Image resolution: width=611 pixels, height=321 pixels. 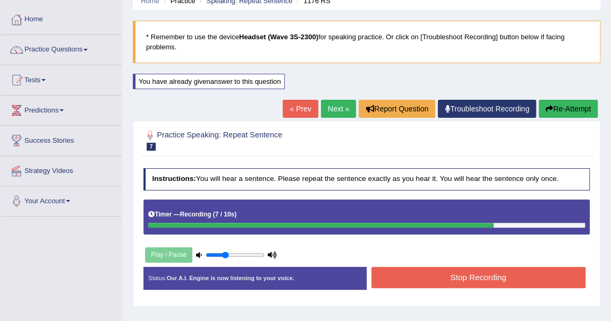 I want to click on a: « Prev, so click(x=300, y=109).